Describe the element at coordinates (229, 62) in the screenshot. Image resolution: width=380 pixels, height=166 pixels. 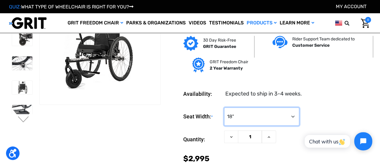
I see `p: GRIT Freedom Chair` at that location.